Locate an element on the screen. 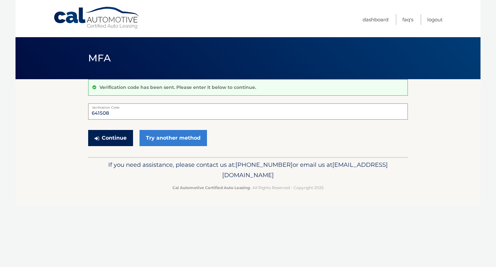 The image size is (496, 267). button: Continue is located at coordinates (110, 138).